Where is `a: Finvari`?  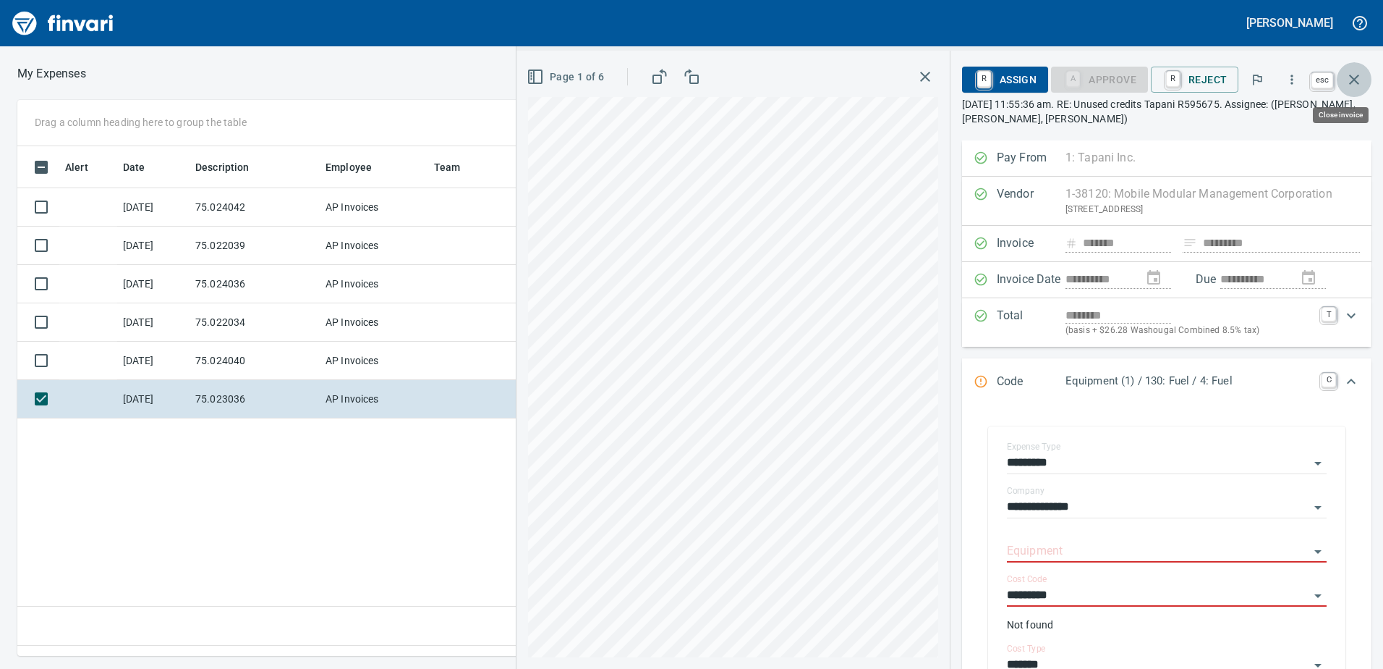 a: Finvari is located at coordinates (63, 23).